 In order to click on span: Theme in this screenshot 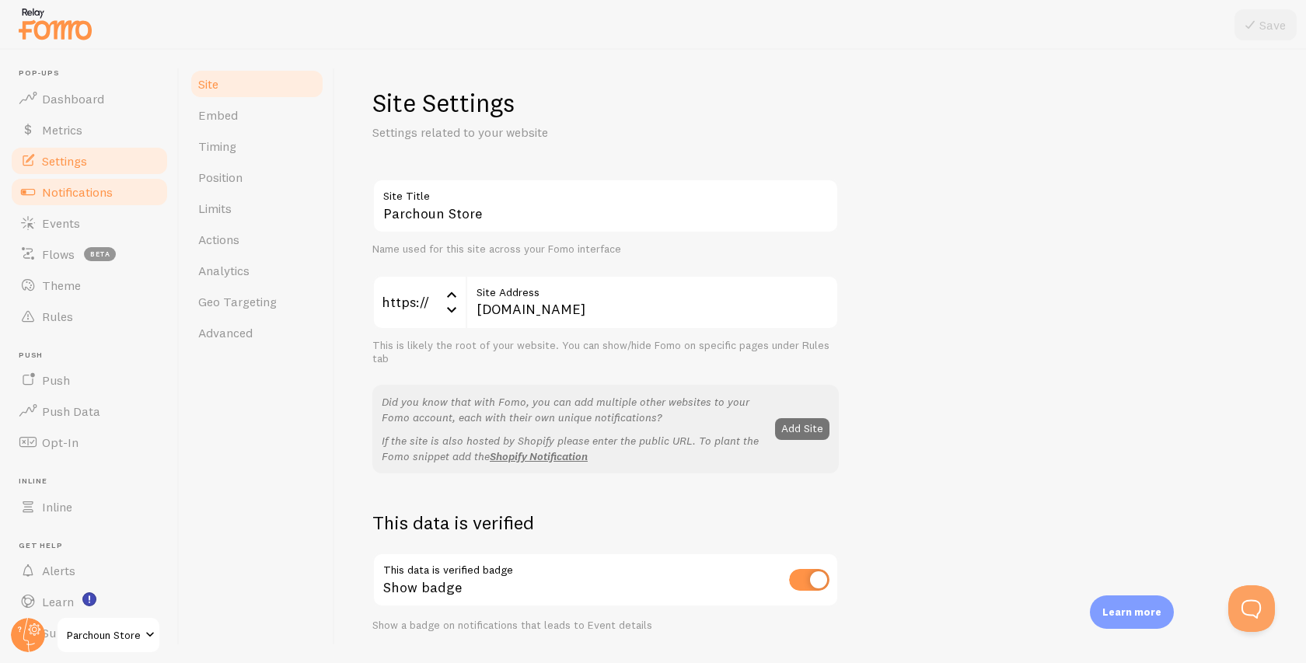, I will do `click(61, 285)`.